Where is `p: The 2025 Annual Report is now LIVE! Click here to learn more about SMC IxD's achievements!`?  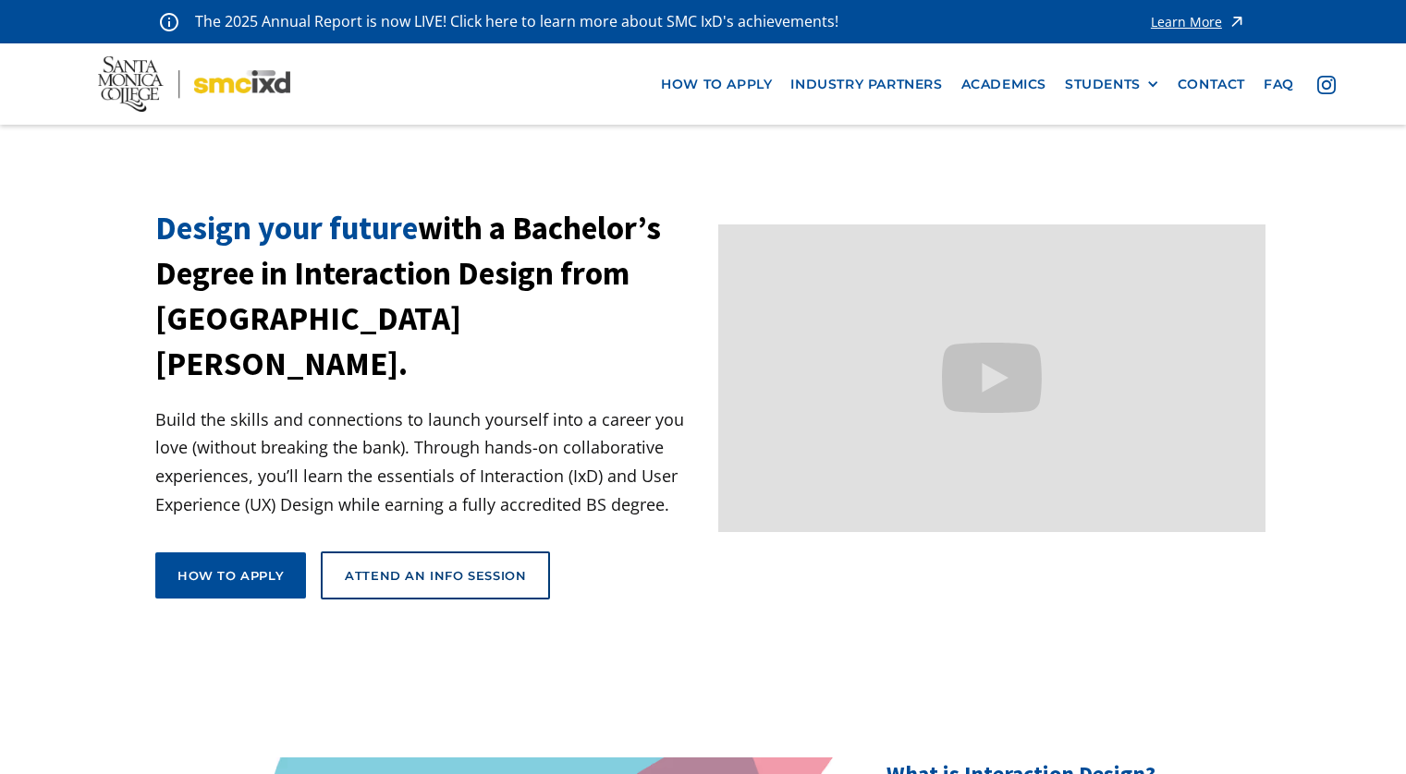
p: The 2025 Annual Report is now LIVE! Click here to learn more about SMC IxD's achievements! is located at coordinates (518, 21).